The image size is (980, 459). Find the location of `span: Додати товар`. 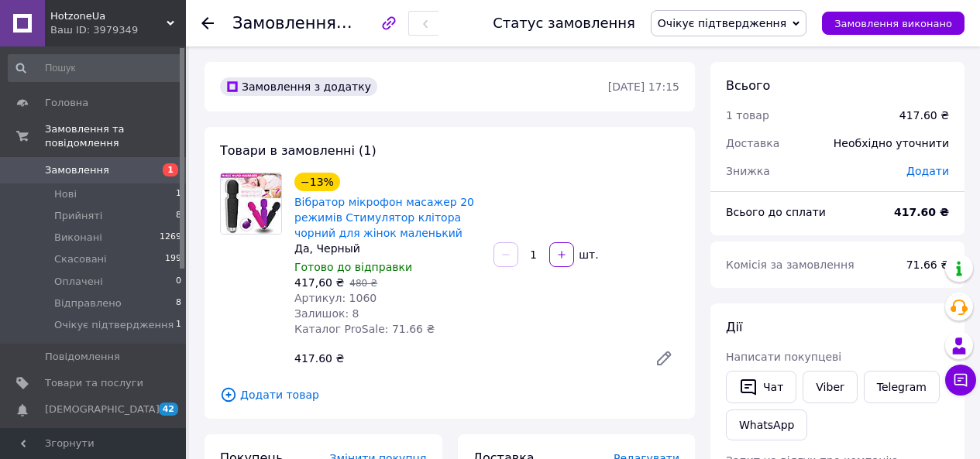

span: Додати товар is located at coordinates (449, 395).